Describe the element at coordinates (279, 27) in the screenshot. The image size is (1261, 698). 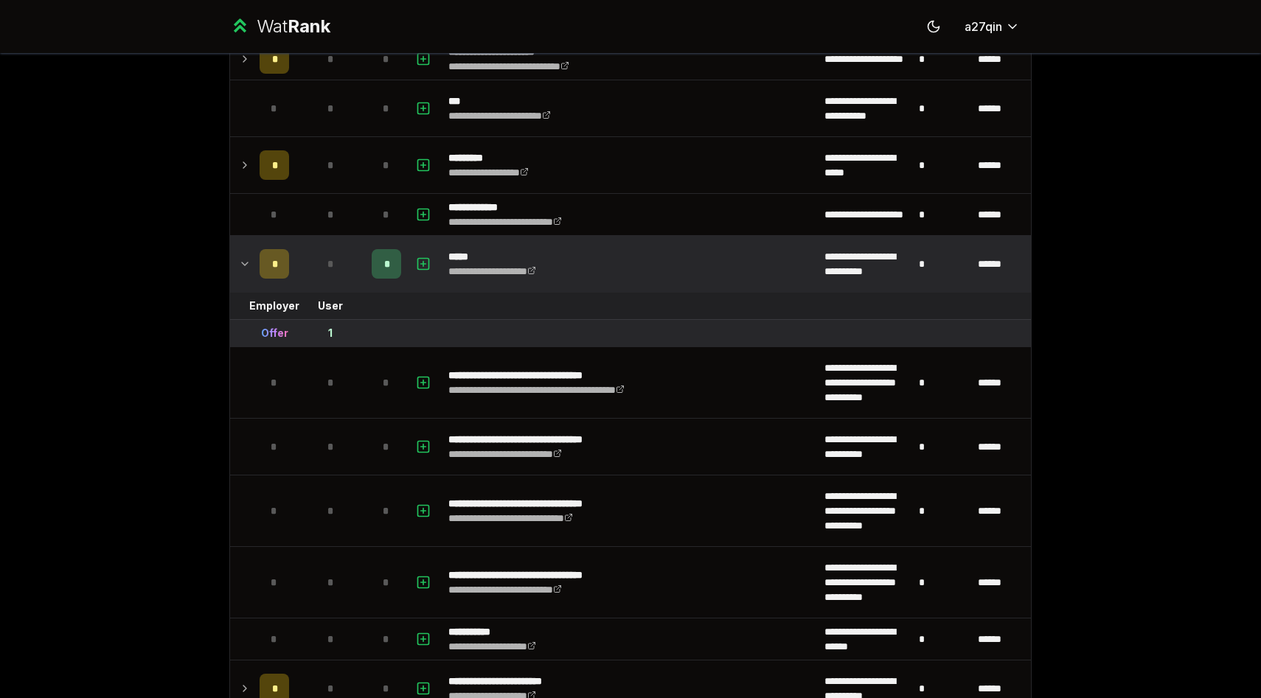
I see `a: WatRank` at that location.